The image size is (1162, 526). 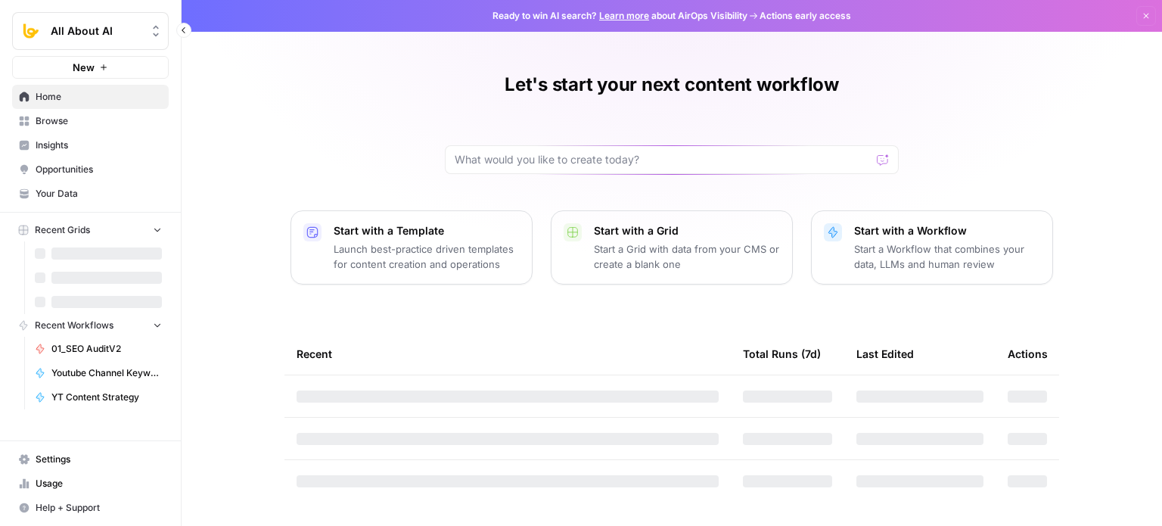 I want to click on span: Home, so click(x=98, y=97).